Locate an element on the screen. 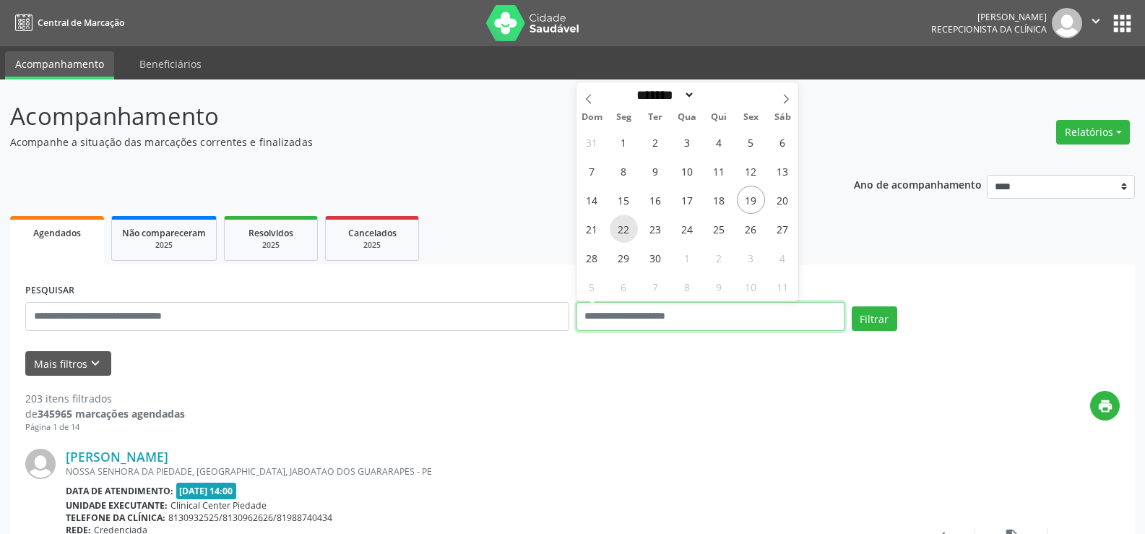 The image size is (1145, 534). span: Qua is located at coordinates (687, 117).